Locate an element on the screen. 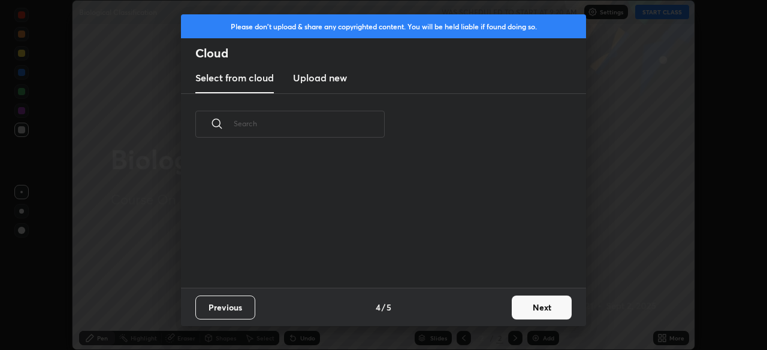  button: Previous is located at coordinates (225, 308).